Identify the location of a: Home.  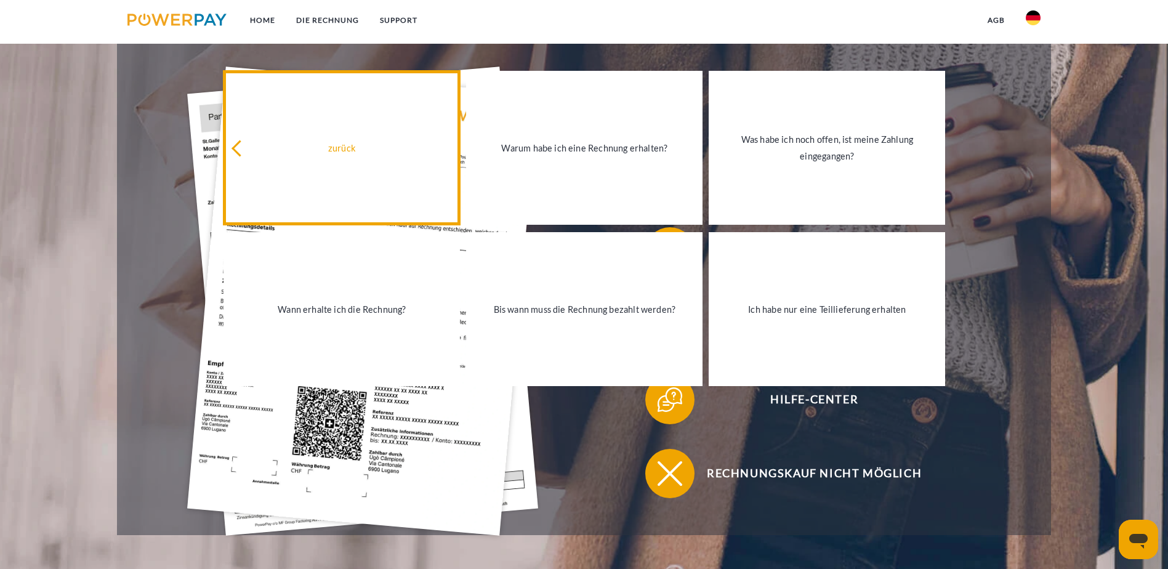
(262, 20).